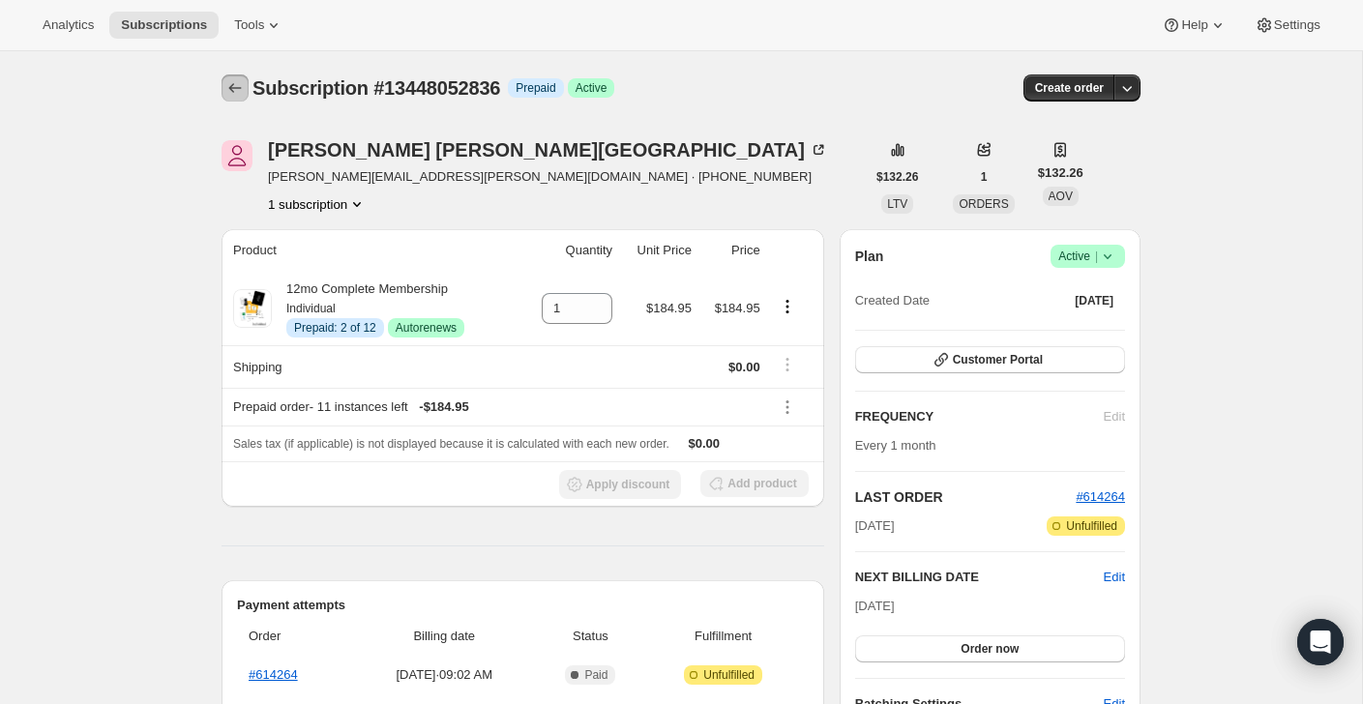 This screenshot has width=1363, height=704. What do you see at coordinates (1194, 25) in the screenshot?
I see `button: Help` at bounding box center [1194, 25].